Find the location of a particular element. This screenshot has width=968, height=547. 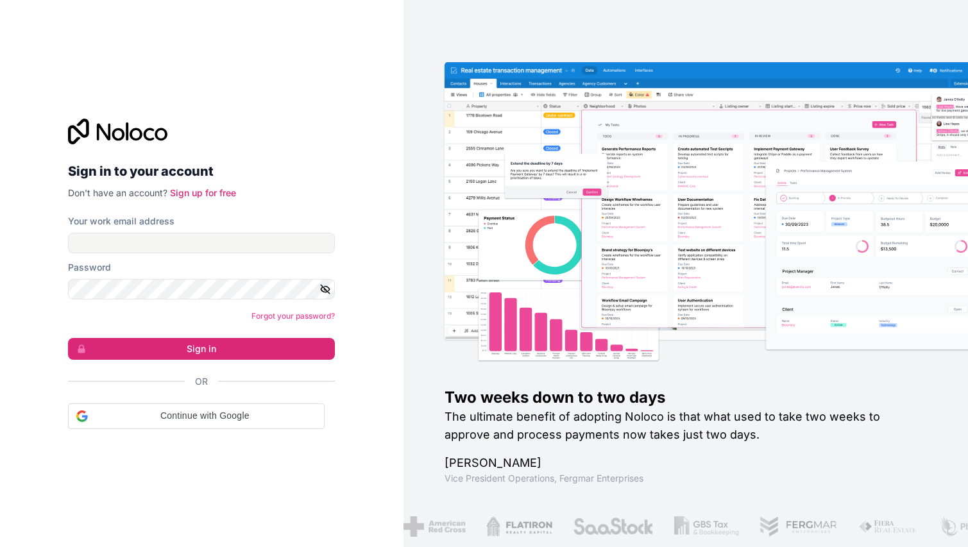

input: Password is located at coordinates (201, 289).